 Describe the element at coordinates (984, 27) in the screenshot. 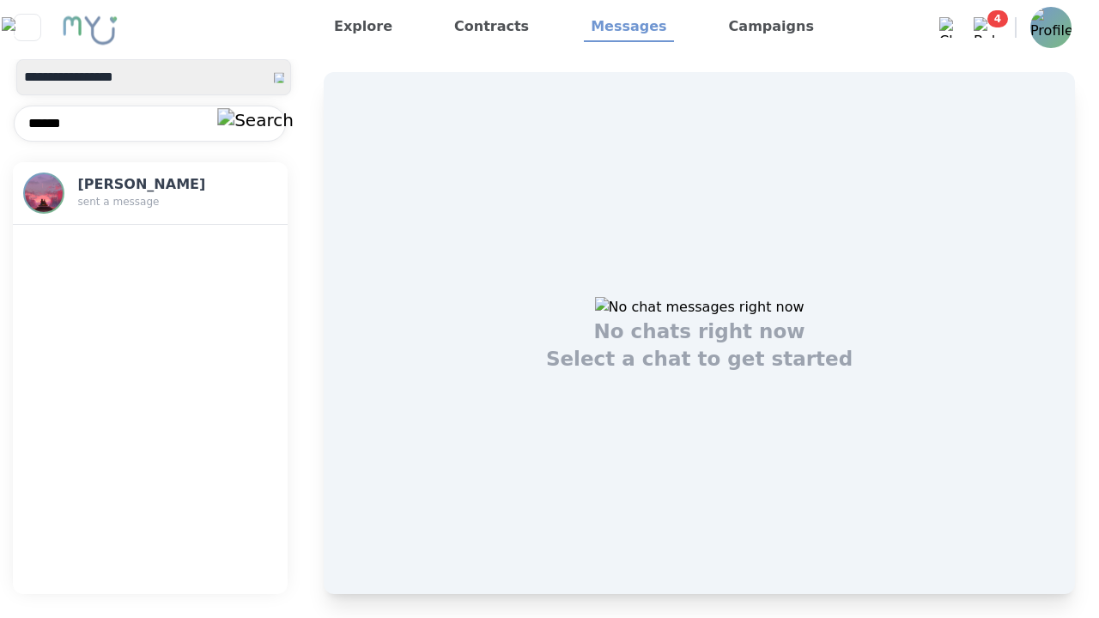

I see `img: Bell` at that location.